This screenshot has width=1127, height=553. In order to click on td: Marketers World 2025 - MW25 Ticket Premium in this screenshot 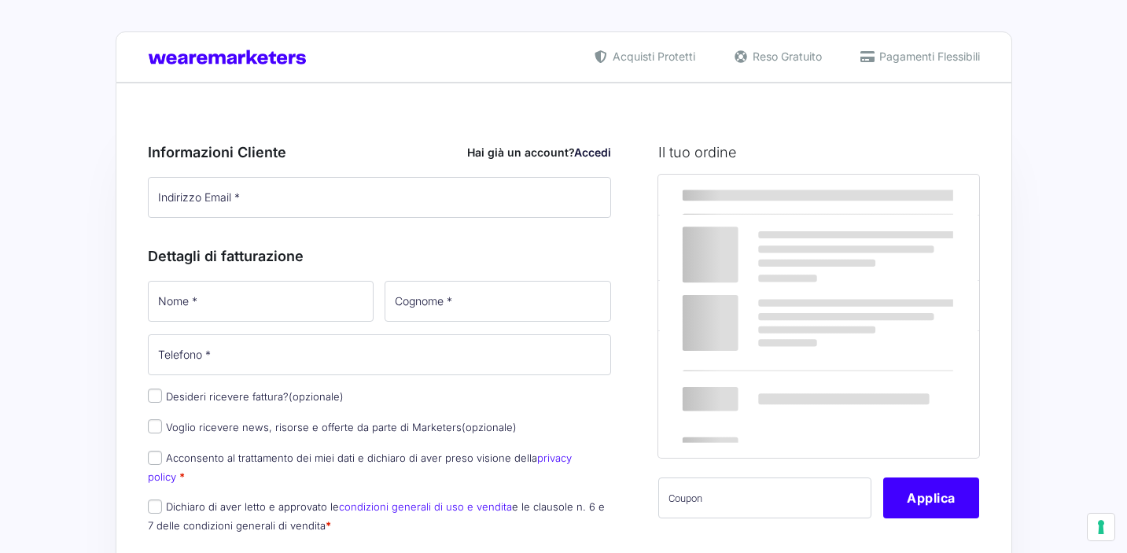, I will do `click(750, 248)`.